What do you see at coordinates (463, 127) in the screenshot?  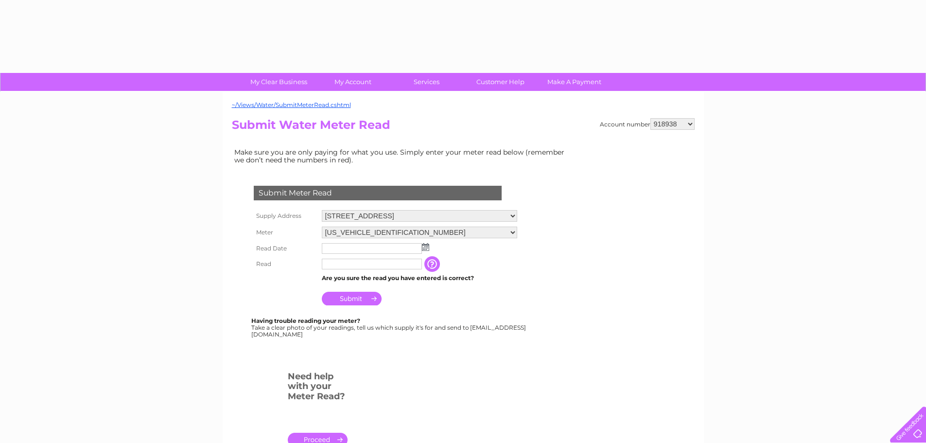 I see `h2: Submit Water Meter Read` at bounding box center [463, 127].